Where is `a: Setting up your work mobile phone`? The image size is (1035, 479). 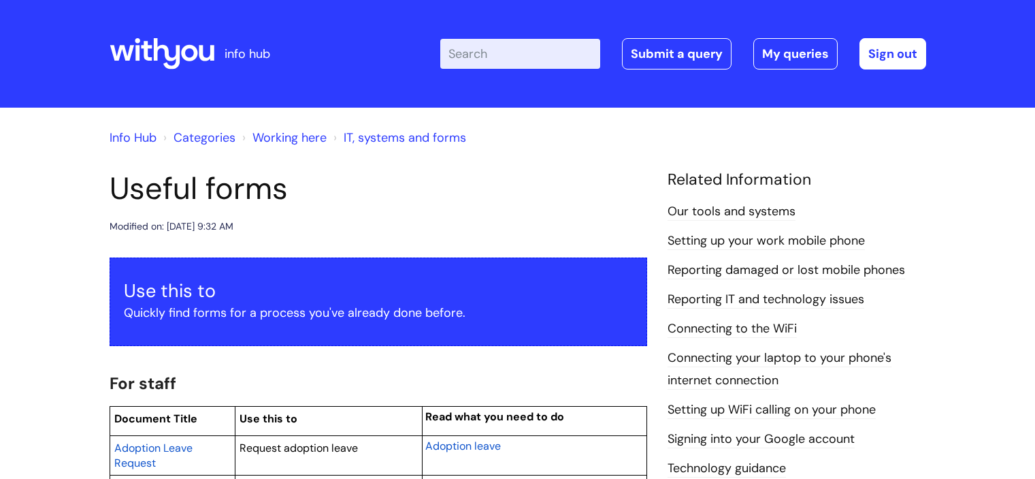
a: Setting up your work mobile phone is located at coordinates (767, 241).